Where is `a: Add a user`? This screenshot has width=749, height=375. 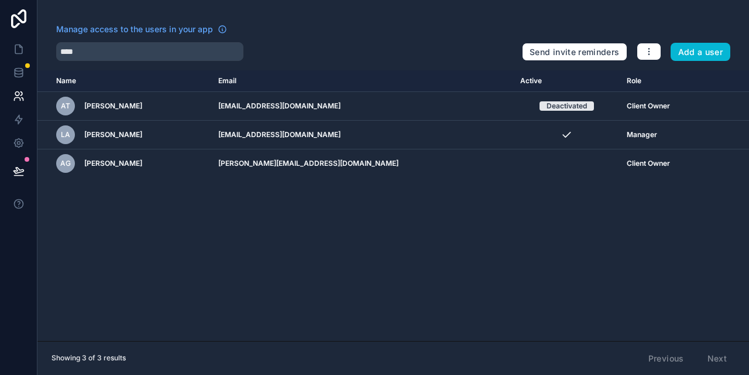
a: Add a user is located at coordinates (701, 52).